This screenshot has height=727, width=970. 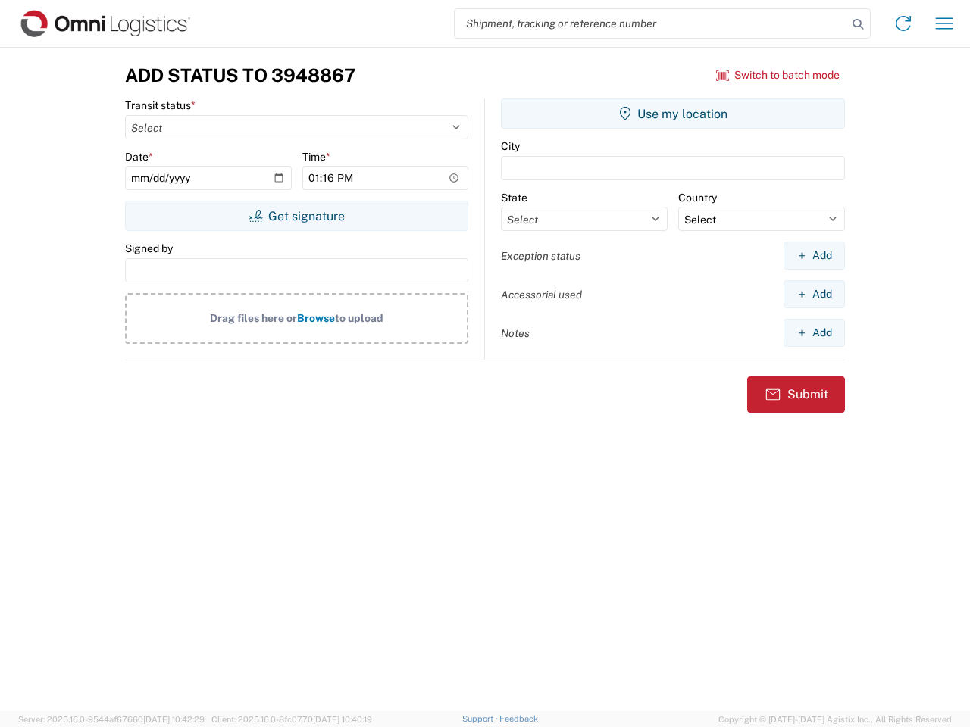 I want to click on span: Browse, so click(x=316, y=318).